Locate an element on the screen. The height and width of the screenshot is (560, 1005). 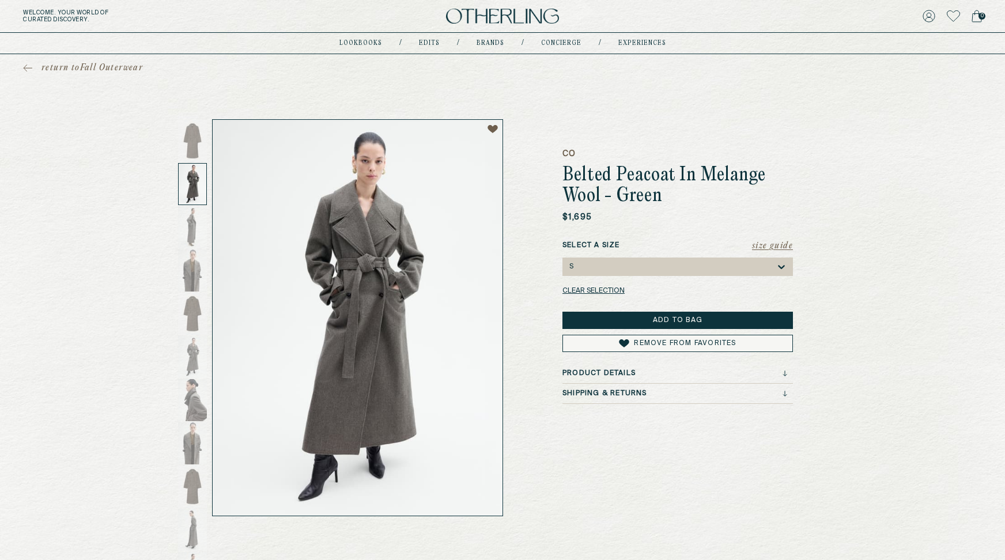
a: lookbooks is located at coordinates (361, 43).